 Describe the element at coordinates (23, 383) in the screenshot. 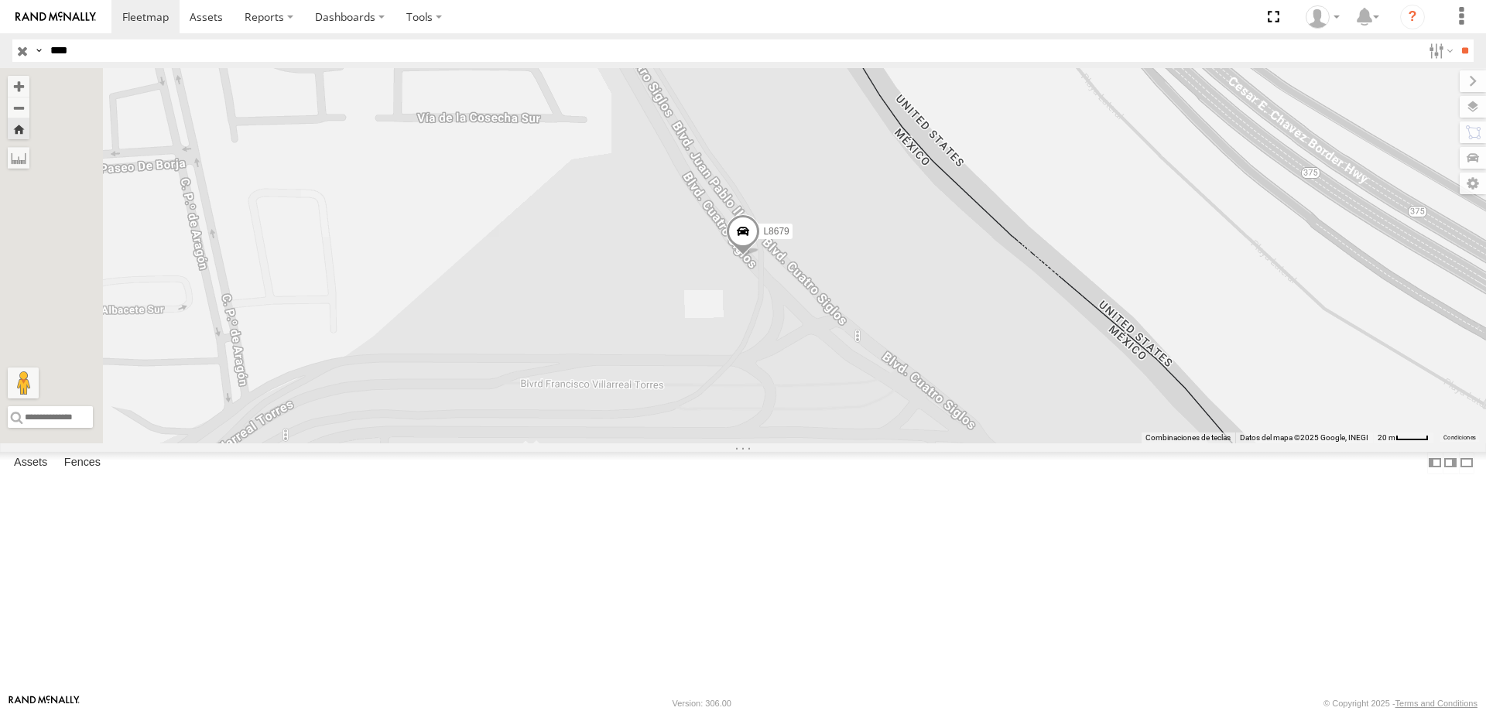

I see `button: Arrastra el hombrecito naranja al mapa para abrir Street View` at that location.